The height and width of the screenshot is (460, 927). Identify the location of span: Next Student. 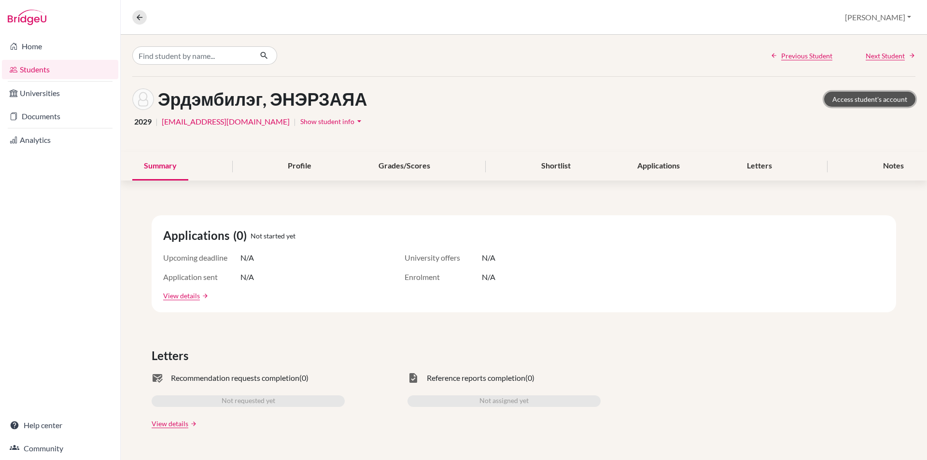
(885, 55).